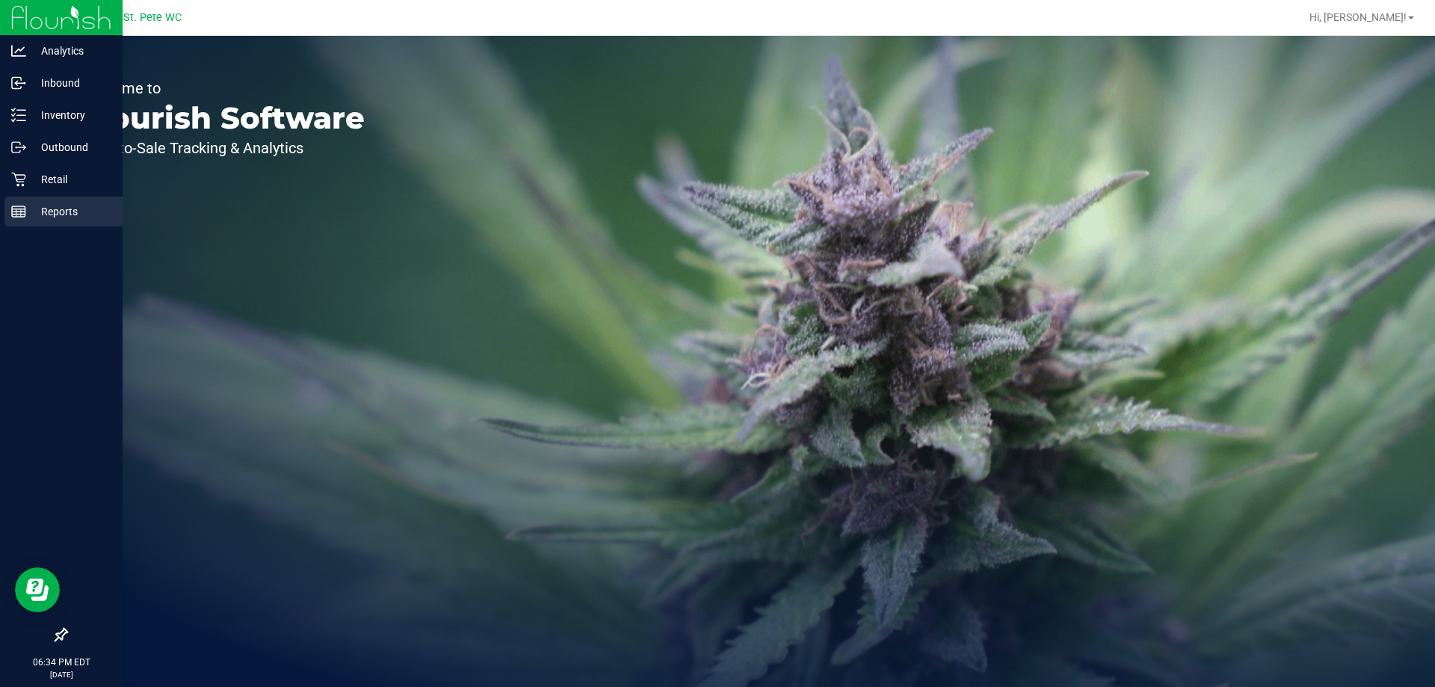  I want to click on p: Inbound, so click(71, 83).